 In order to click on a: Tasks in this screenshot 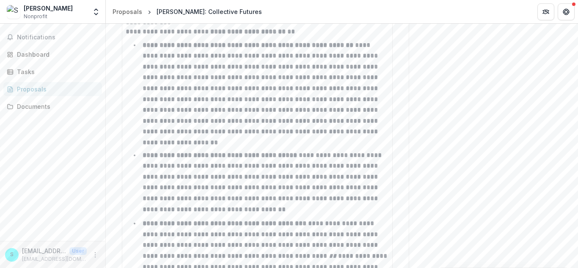, I will do `click(52, 71)`.